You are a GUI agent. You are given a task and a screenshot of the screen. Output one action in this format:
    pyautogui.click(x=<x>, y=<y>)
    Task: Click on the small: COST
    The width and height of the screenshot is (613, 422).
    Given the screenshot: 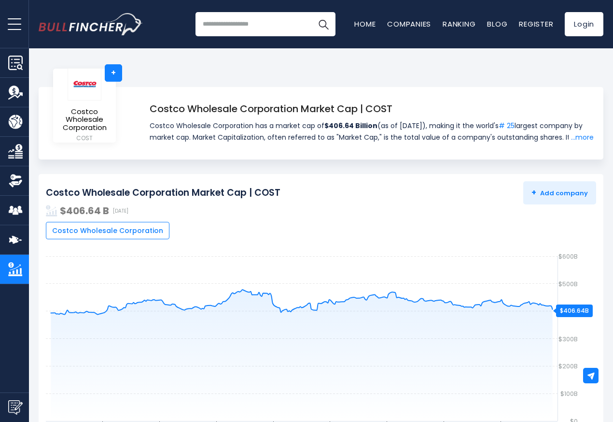 What is the action you would take?
    pyautogui.click(x=85, y=138)
    